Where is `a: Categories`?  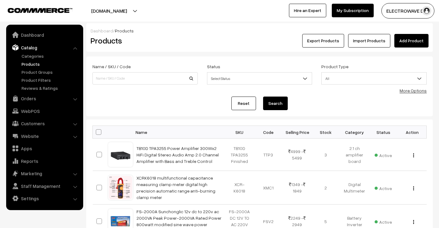 a: Categories is located at coordinates (51, 56).